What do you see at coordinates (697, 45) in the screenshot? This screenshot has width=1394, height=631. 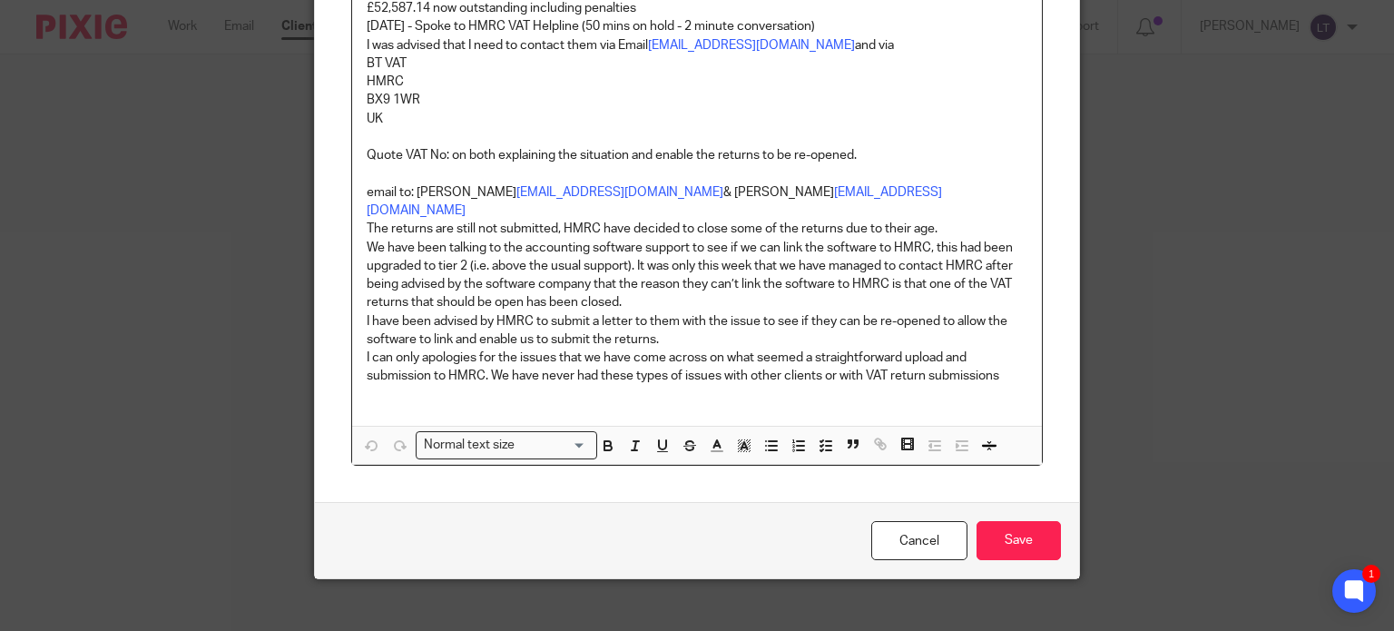 I see `p: I was advised that I need to contact them via Email and via` at bounding box center [697, 45].